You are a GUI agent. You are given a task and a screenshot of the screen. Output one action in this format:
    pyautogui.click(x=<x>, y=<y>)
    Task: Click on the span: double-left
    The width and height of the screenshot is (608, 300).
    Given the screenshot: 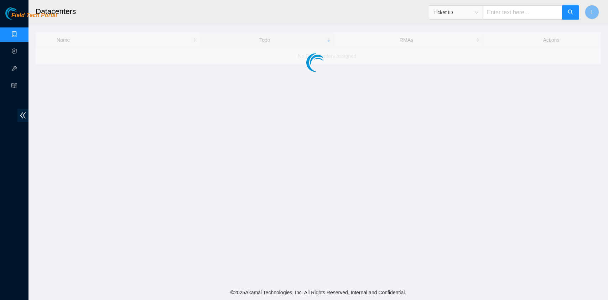 What is the action you would take?
    pyautogui.click(x=23, y=115)
    